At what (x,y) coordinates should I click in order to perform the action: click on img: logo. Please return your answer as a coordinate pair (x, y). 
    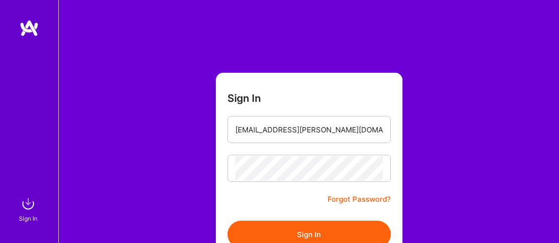
    Looking at the image, I should click on (29, 28).